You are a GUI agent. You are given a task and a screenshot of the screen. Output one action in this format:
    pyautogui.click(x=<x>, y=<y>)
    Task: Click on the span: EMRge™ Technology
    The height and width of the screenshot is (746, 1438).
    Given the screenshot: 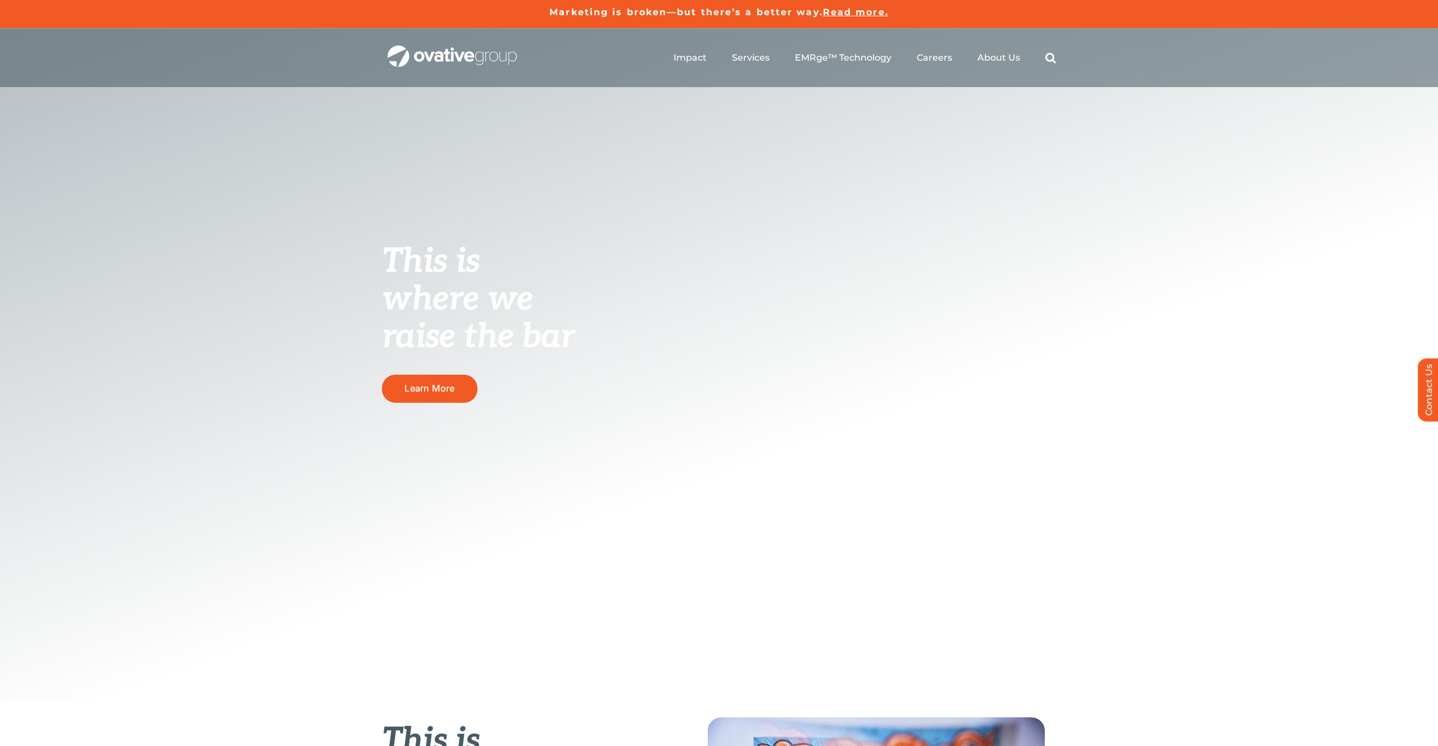 What is the action you would take?
    pyautogui.click(x=843, y=58)
    